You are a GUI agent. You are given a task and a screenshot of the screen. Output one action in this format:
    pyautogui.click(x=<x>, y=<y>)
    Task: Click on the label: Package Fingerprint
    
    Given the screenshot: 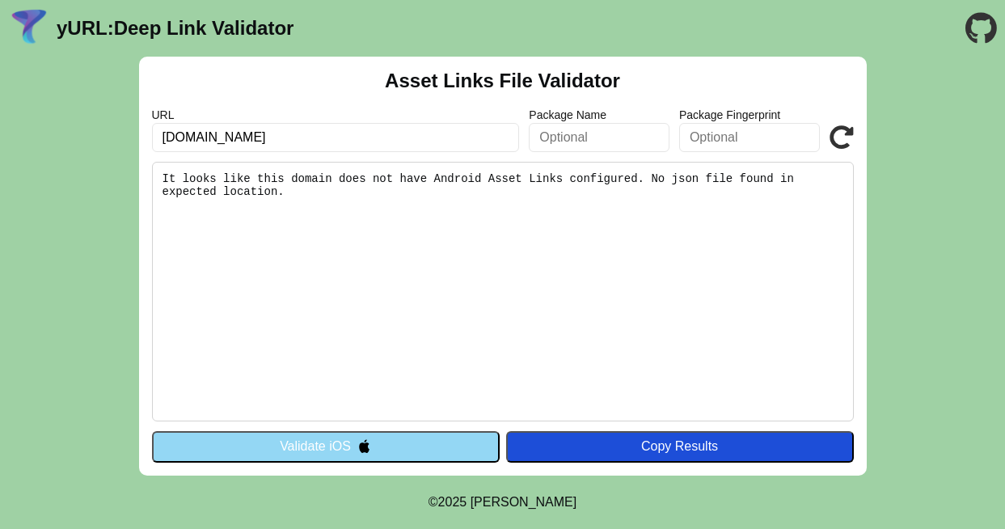 What is the action you would take?
    pyautogui.click(x=750, y=115)
    